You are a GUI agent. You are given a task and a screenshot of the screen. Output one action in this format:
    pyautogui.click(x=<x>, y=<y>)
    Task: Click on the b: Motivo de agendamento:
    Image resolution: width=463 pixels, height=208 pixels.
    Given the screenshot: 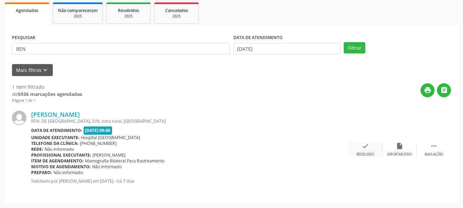 What is the action you would take?
    pyautogui.click(x=61, y=167)
    